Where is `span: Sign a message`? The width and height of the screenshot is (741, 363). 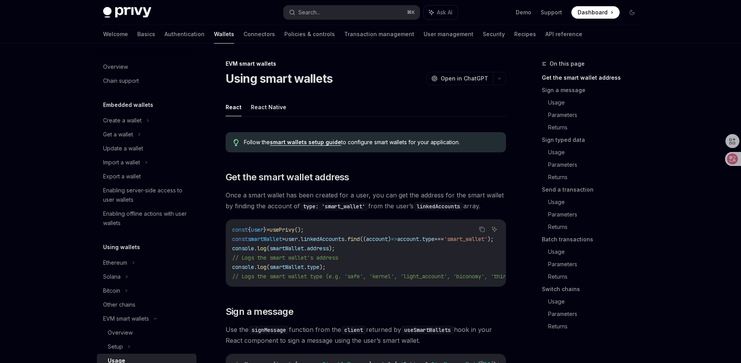 span: Sign a message is located at coordinates (259, 312).